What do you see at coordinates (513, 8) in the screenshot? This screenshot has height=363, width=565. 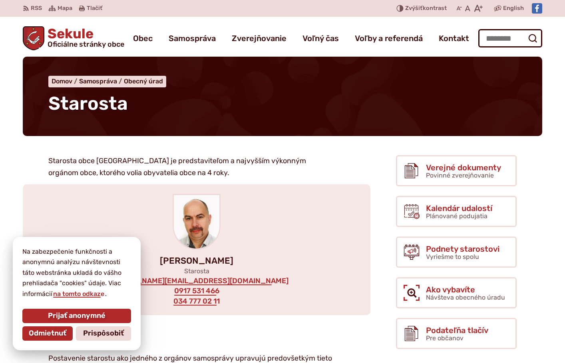 I see `a: English` at bounding box center [513, 8].